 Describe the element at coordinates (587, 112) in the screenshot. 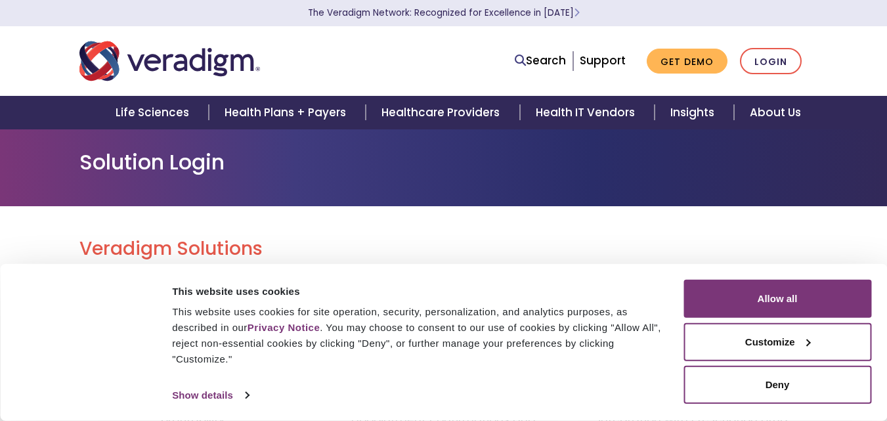

I see `a: Health IT Vendors` at that location.